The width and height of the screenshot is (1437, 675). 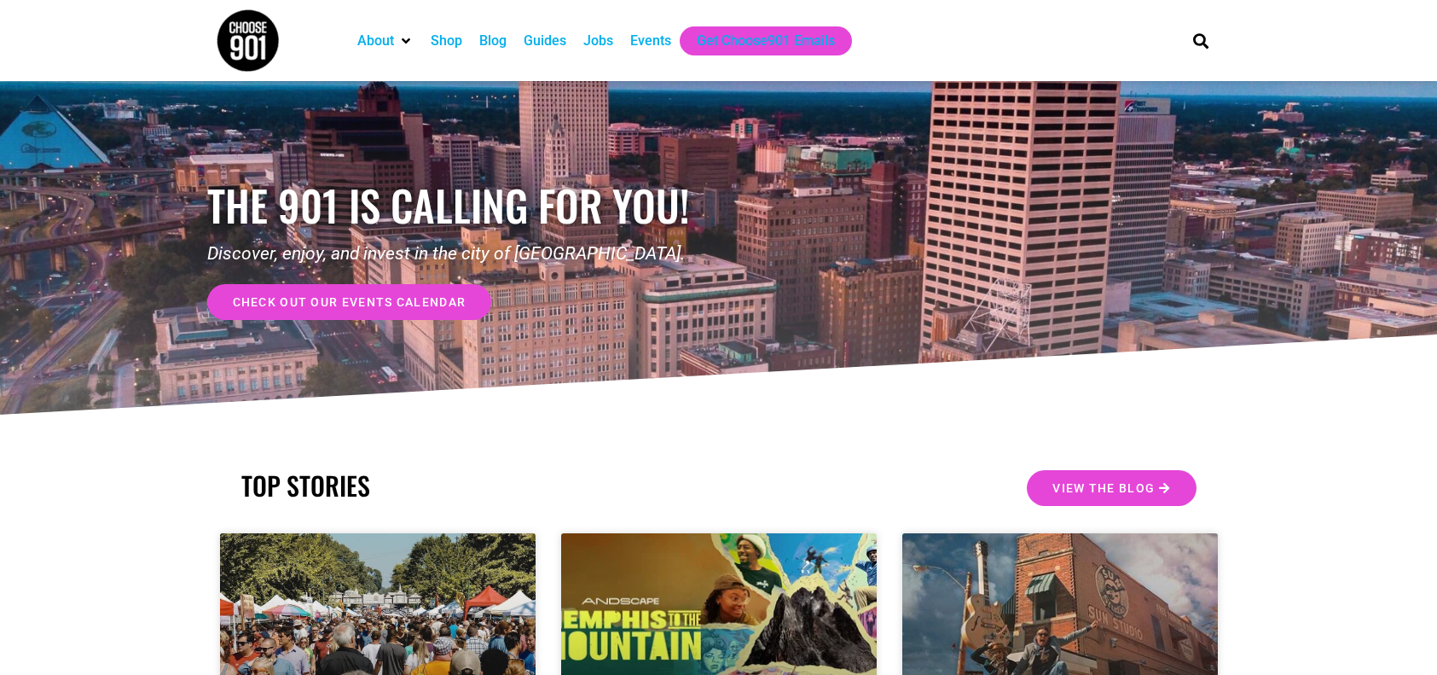 I want to click on div: Shop, so click(x=446, y=41).